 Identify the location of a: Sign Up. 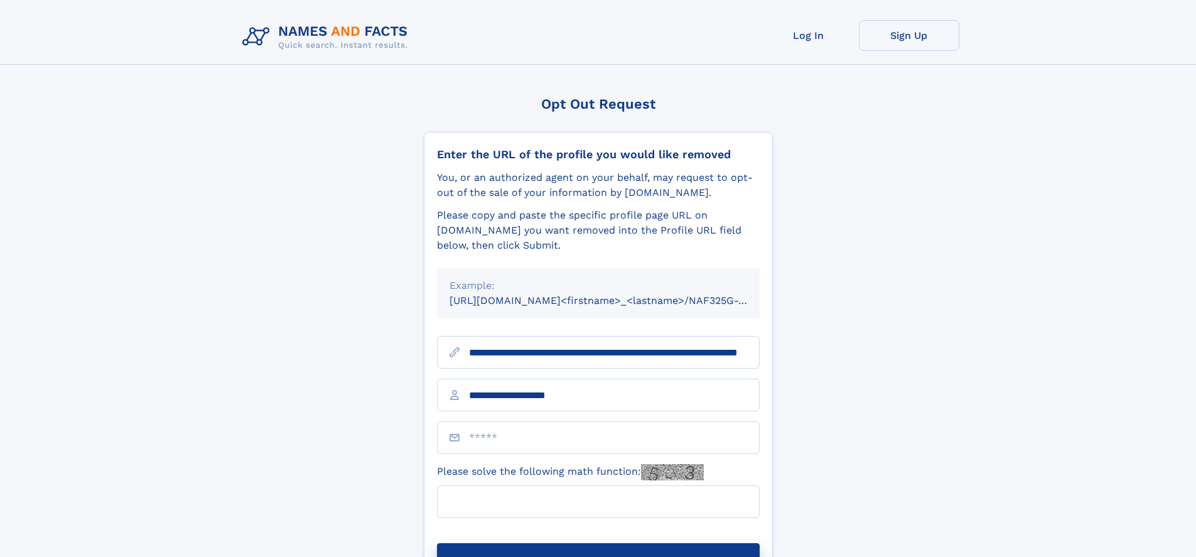
(909, 35).